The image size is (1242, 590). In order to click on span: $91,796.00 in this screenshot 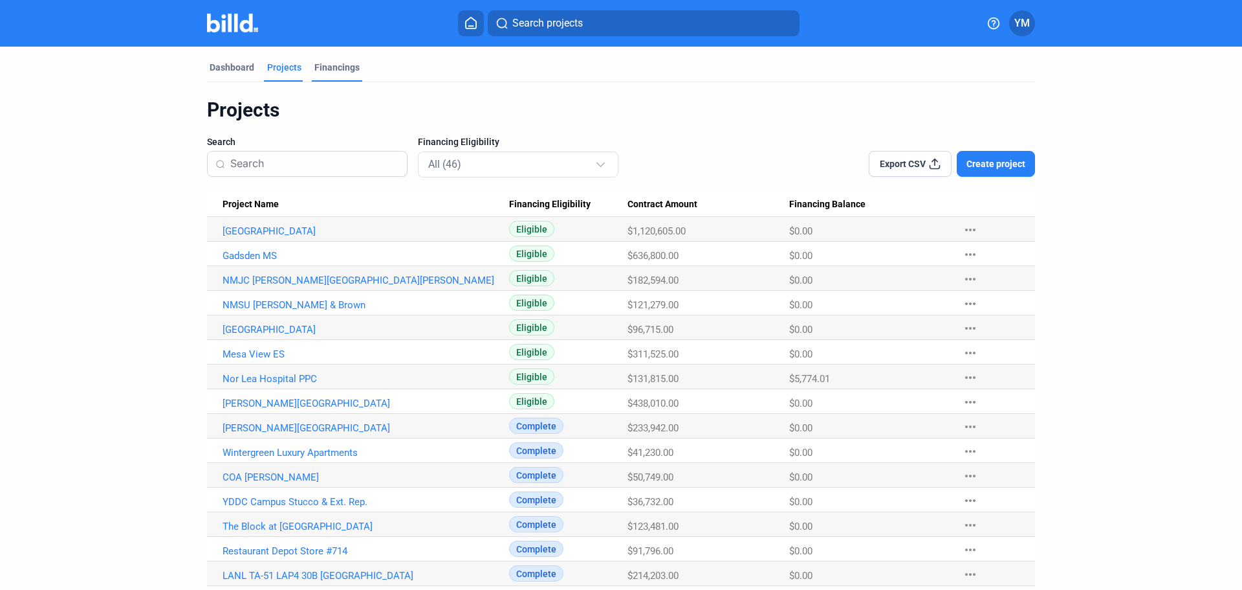, I will do `click(650, 551)`.